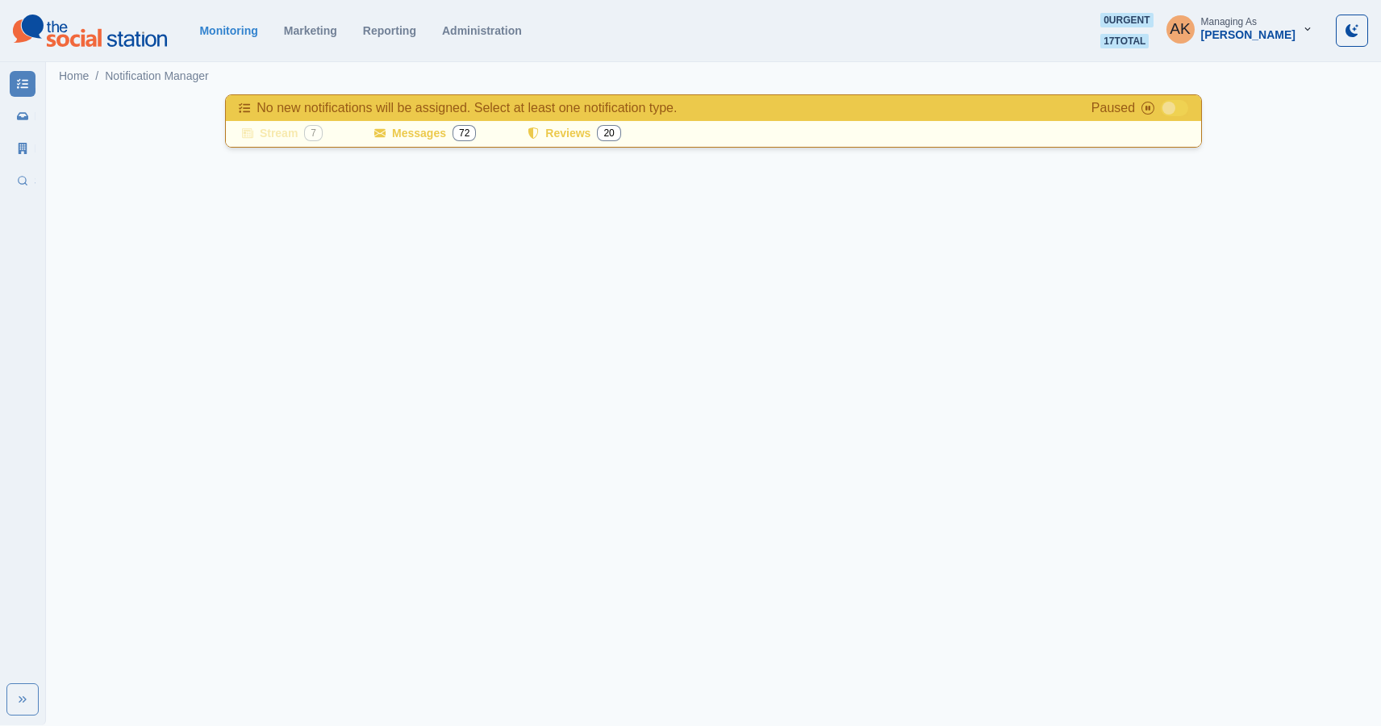 The height and width of the screenshot is (726, 1381). What do you see at coordinates (466, 108) in the screenshot?
I see `p: No new notifications will be assigned. Select at least one notification type.` at bounding box center [466, 108].